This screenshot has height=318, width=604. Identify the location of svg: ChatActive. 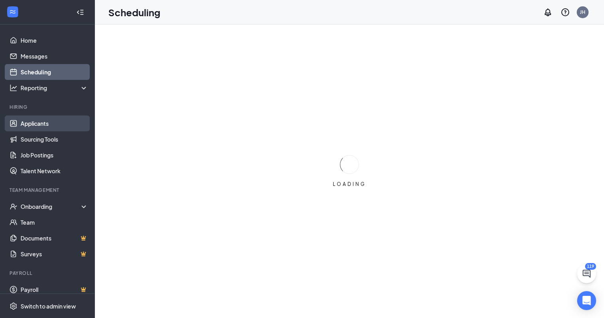
(587, 274).